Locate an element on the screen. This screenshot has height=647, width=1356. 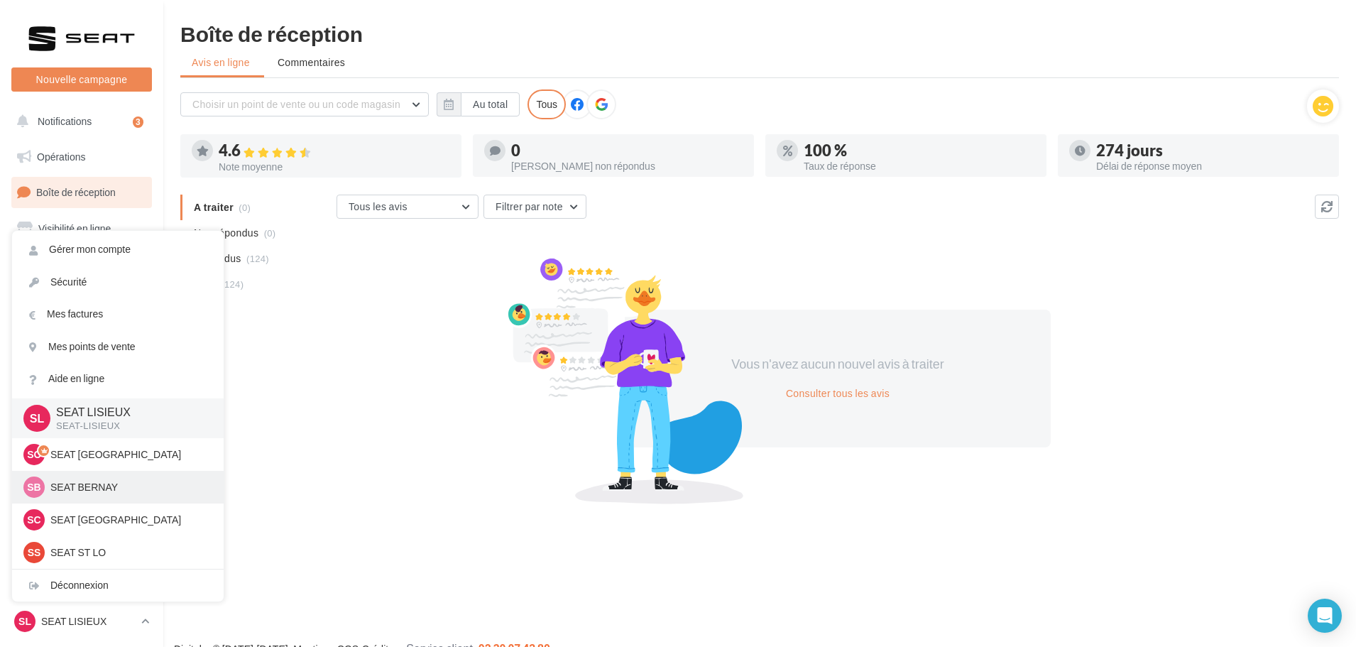
a: Visibilité en ligne is located at coordinates (82, 229).